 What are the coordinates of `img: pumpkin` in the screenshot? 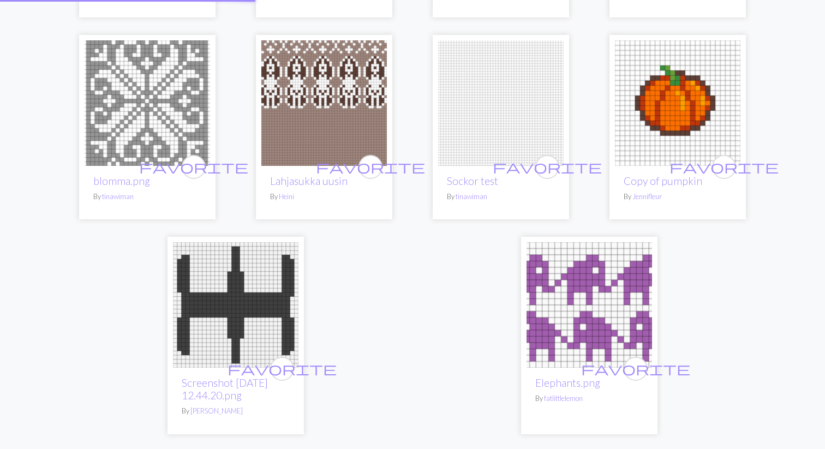 It's located at (677, 103).